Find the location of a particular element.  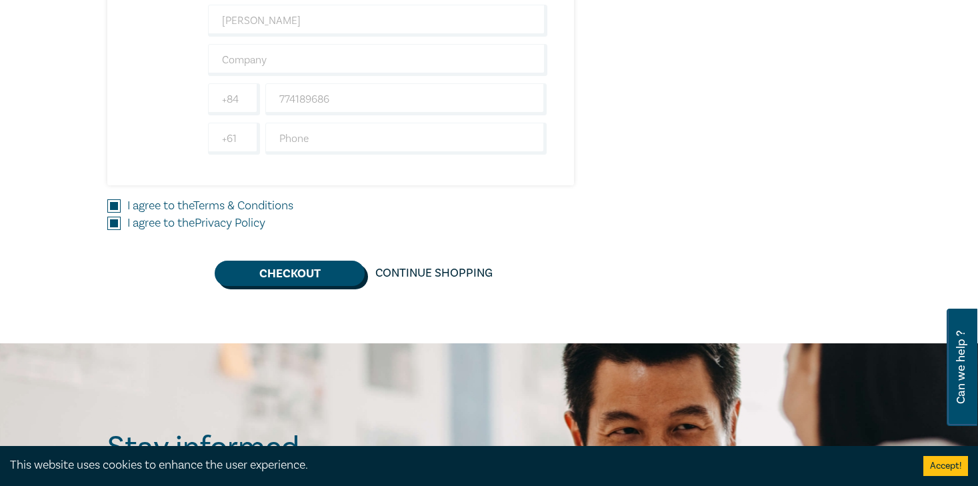

button: Accept cookies is located at coordinates (945, 466).